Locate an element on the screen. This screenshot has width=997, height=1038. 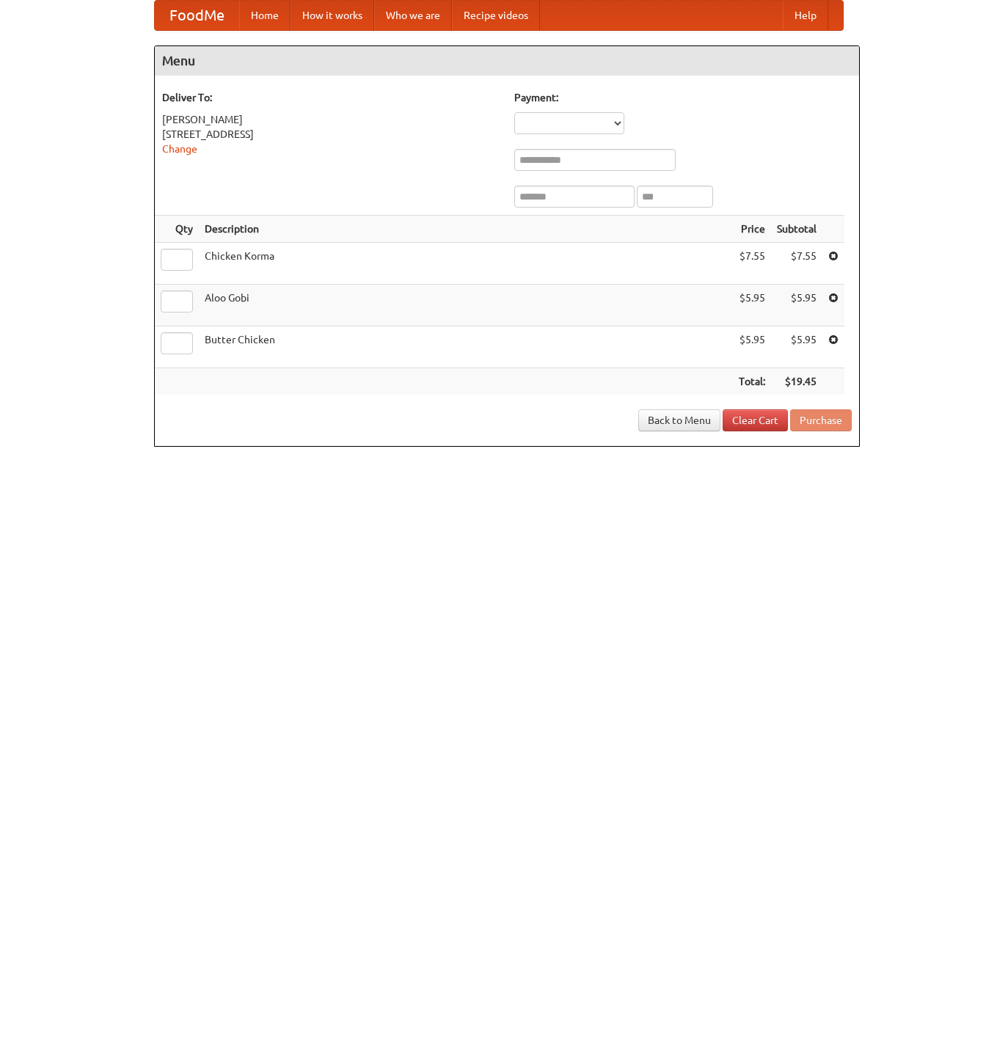
a: How it works is located at coordinates (332, 15).